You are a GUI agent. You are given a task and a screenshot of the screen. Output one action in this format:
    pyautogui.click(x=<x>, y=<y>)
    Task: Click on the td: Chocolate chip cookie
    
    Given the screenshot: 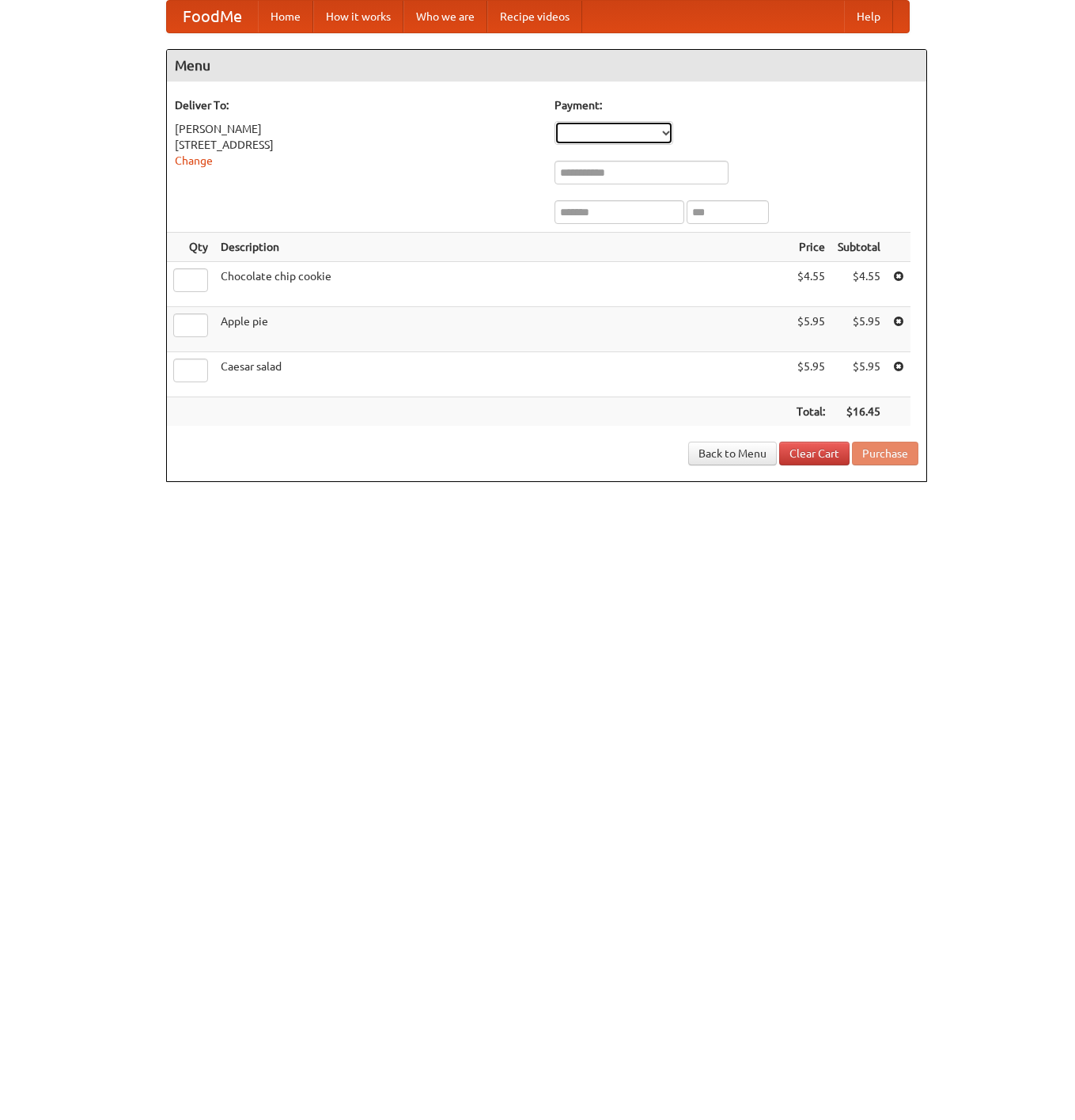 What is the action you would take?
    pyautogui.click(x=503, y=285)
    